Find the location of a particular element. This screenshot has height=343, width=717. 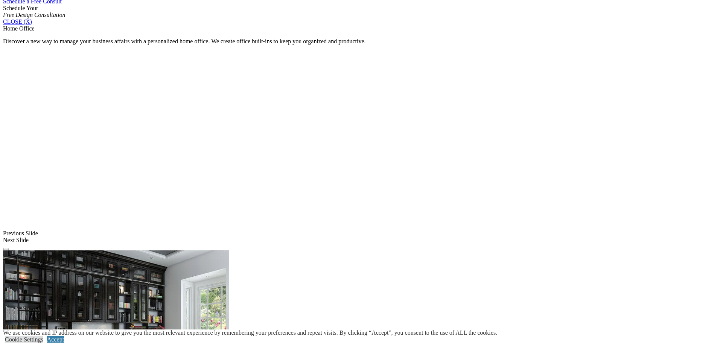

a: CLOSE (X) is located at coordinates (17, 21).